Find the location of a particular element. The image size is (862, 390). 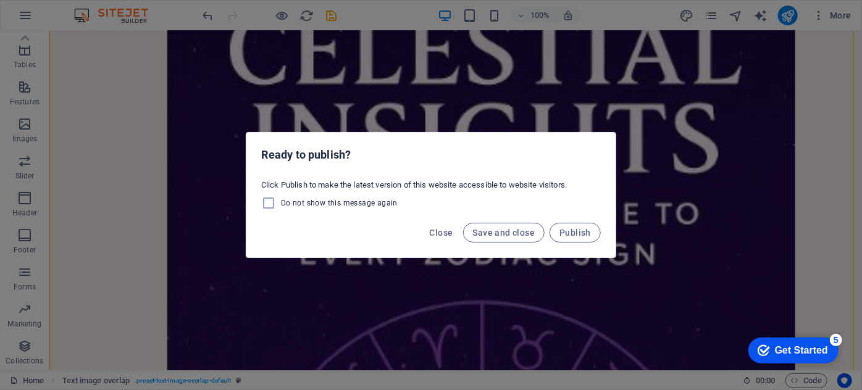

span: Do not show this message again is located at coordinates (339, 203).